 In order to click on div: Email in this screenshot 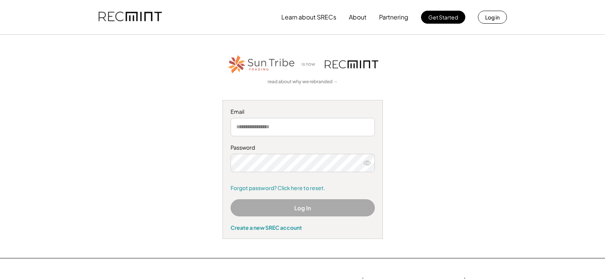, I will do `click(303, 112)`.